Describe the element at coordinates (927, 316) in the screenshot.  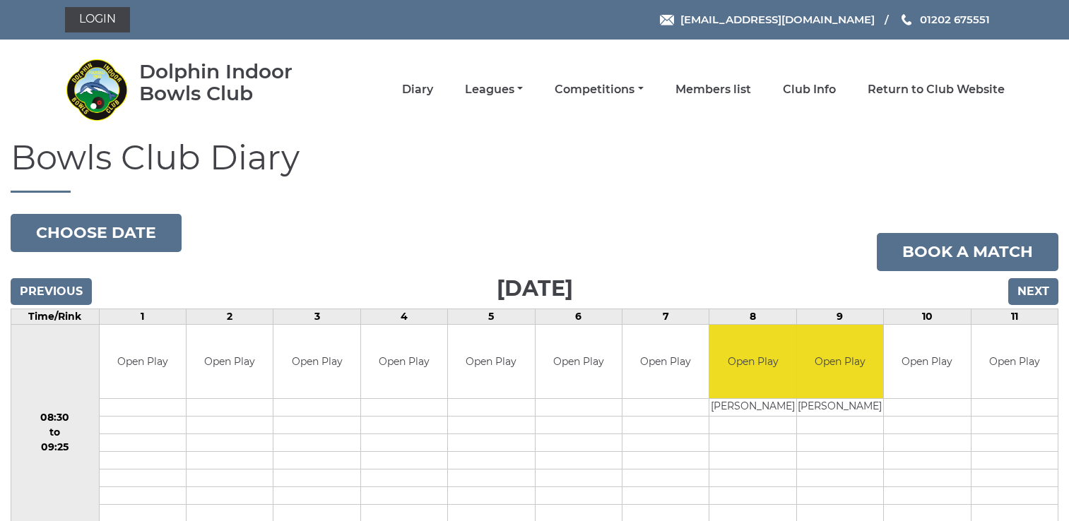
I see `td: 10` at that location.